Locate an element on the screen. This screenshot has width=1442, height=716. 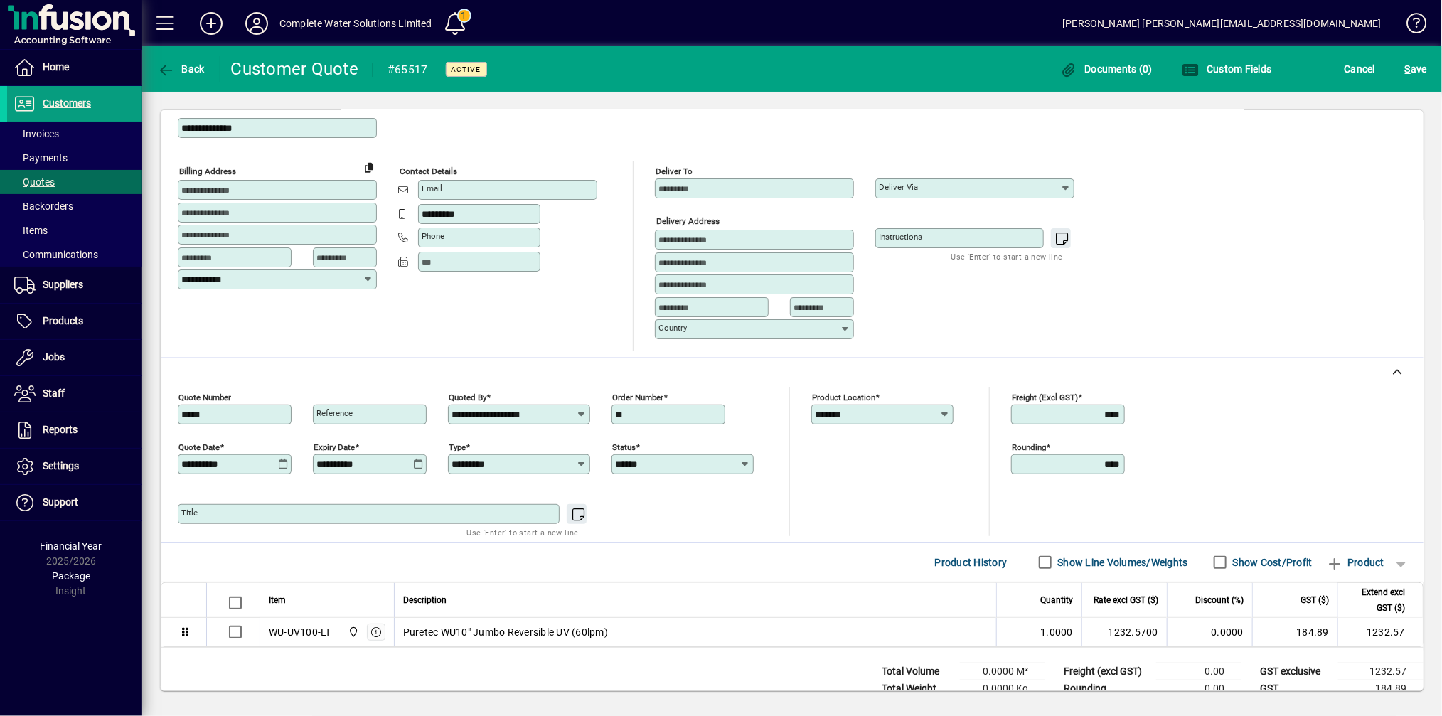
a: Items is located at coordinates (75, 230).